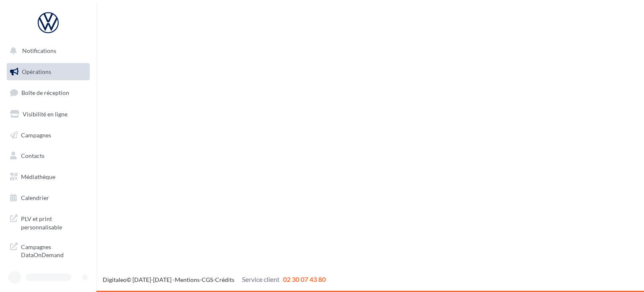  What do you see at coordinates (36, 71) in the screenshot?
I see `span: Opérations` at bounding box center [36, 71].